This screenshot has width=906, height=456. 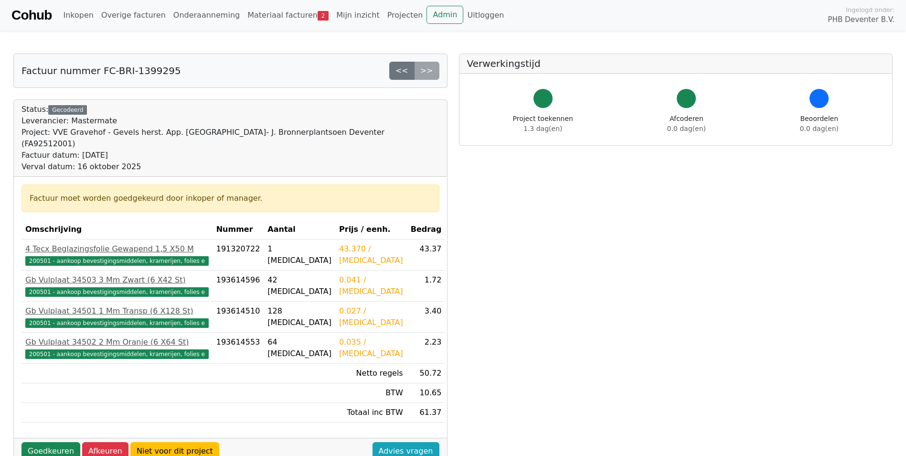 I want to click on td: 2.23, so click(x=426, y=348).